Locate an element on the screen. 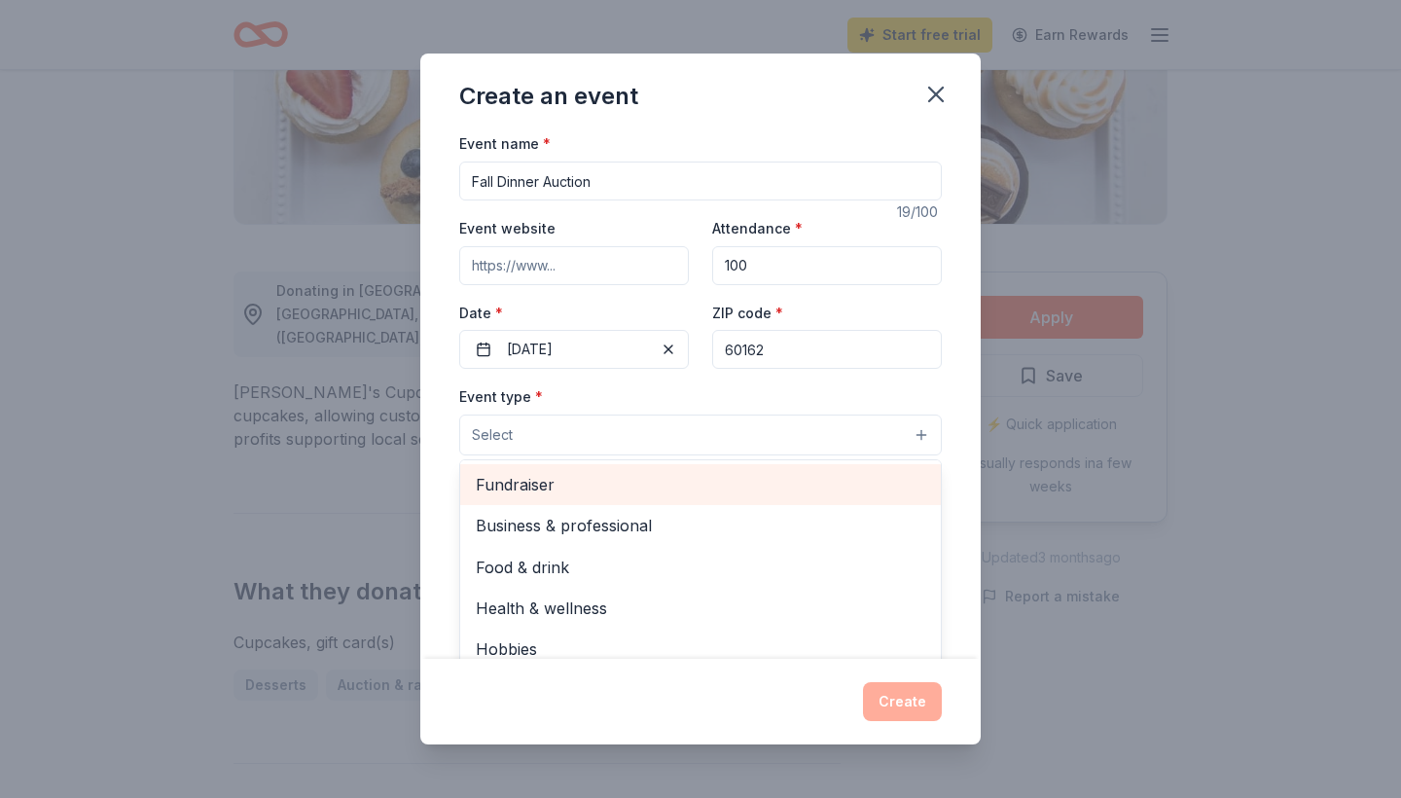 This screenshot has width=1401, height=798. span: Health & wellness is located at coordinates (700, 608).